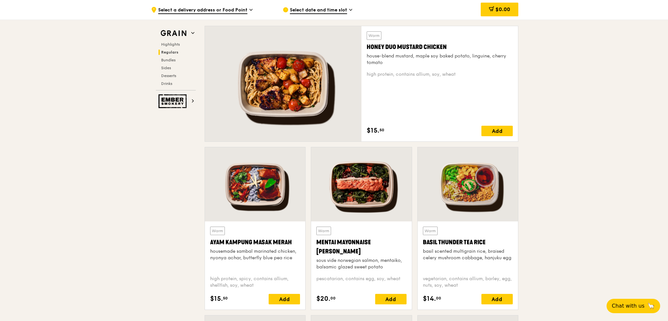 Image resolution: width=668 pixels, height=321 pixels. What do you see at coordinates (440, 47) in the screenshot?
I see `div: Honey Duo Mustard Chicken` at bounding box center [440, 47].